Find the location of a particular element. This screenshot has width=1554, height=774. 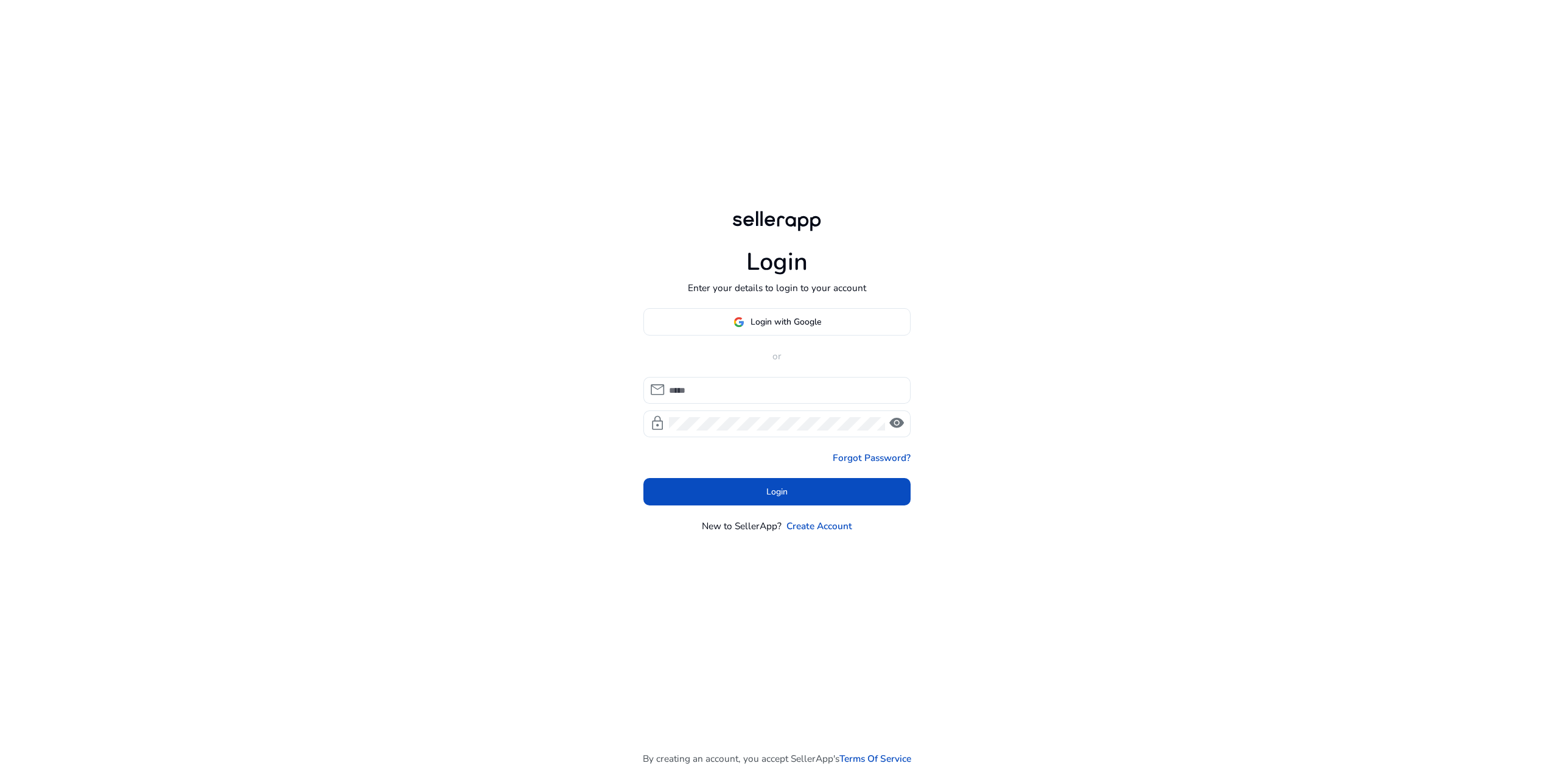

button: Login is located at coordinates (777, 491).